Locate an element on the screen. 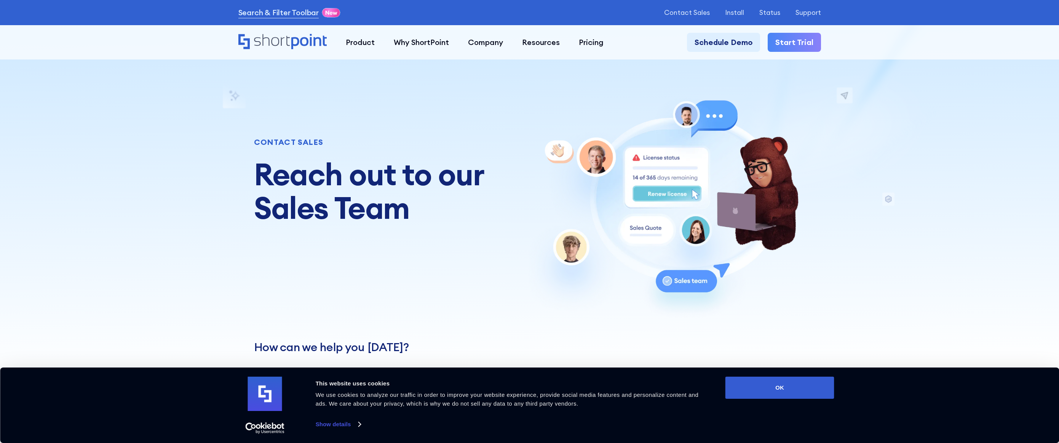  button: OK is located at coordinates (780, 387).